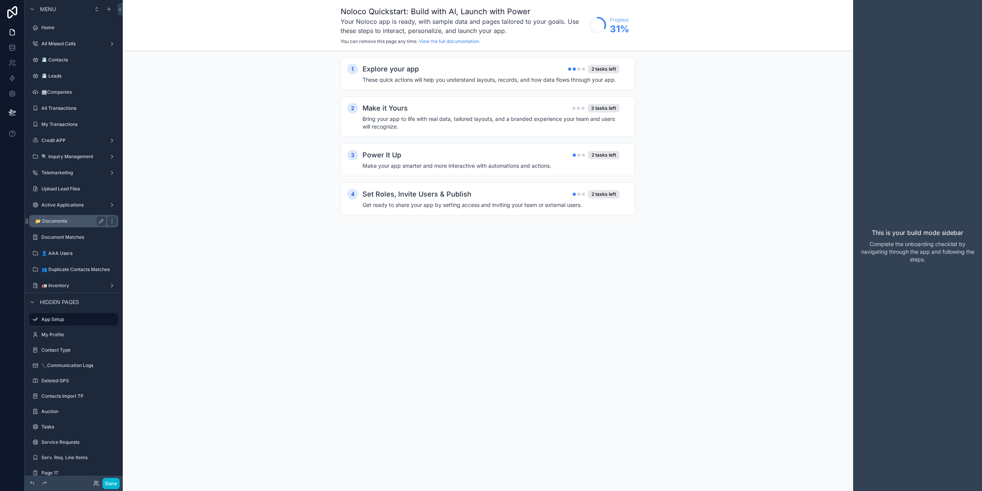  What do you see at coordinates (463, 26) in the screenshot?
I see `h3: Your Noloco app is ready, with sample data and pages tailored to your goals. Use these steps to i...` at bounding box center [463, 26].